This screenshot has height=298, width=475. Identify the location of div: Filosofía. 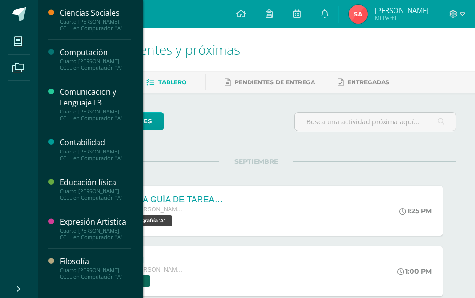
(96, 261).